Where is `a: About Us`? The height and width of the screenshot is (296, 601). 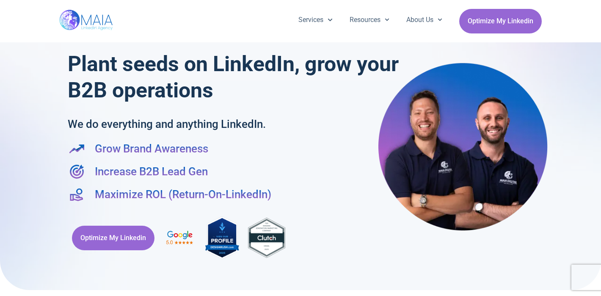
a: About Us is located at coordinates (424, 20).